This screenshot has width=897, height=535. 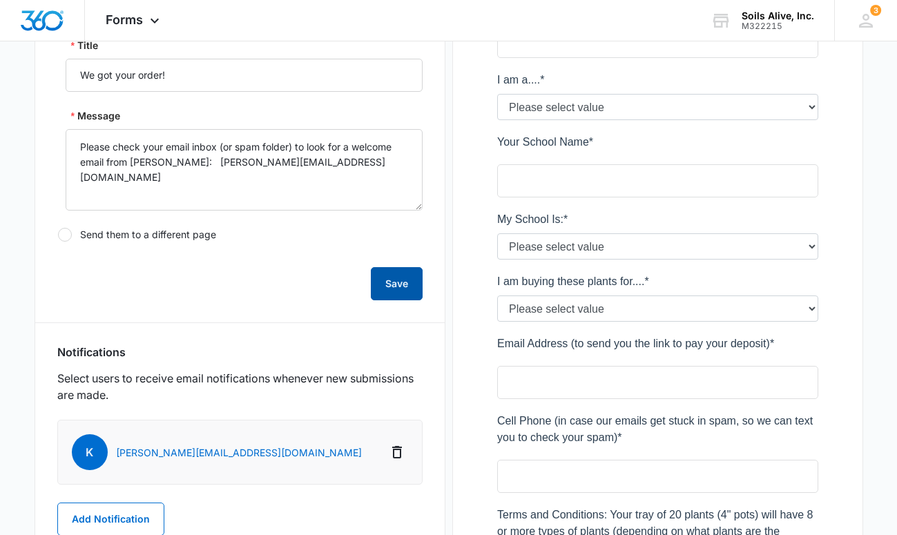 What do you see at coordinates (95, 116) in the screenshot?
I see `label: Message` at bounding box center [95, 116].